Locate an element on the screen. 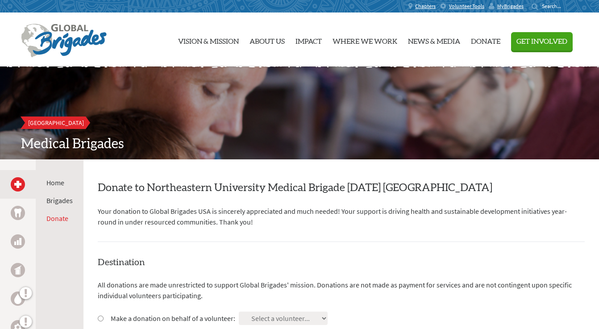 This screenshot has height=329, width=599. img: Dental is located at coordinates (18, 212).